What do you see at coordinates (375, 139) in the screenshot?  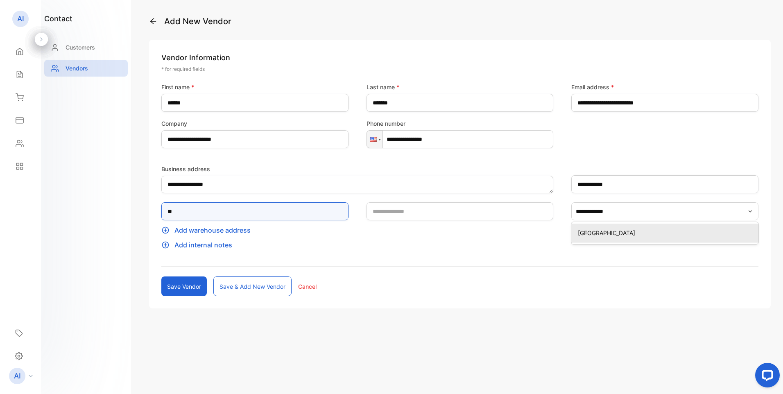 I see `div: United States: + 1` at bounding box center [375, 139].